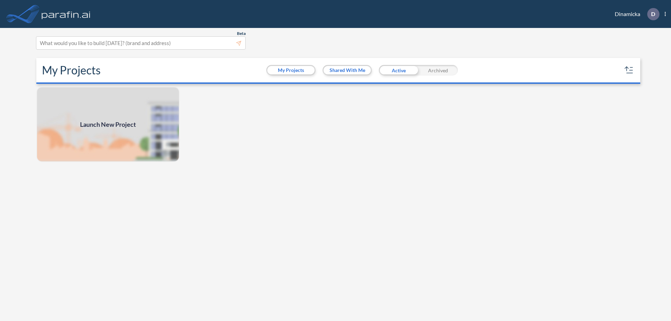 The width and height of the screenshot is (671, 321). Describe the element at coordinates (398, 70) in the screenshot. I see `div: Active` at that location.